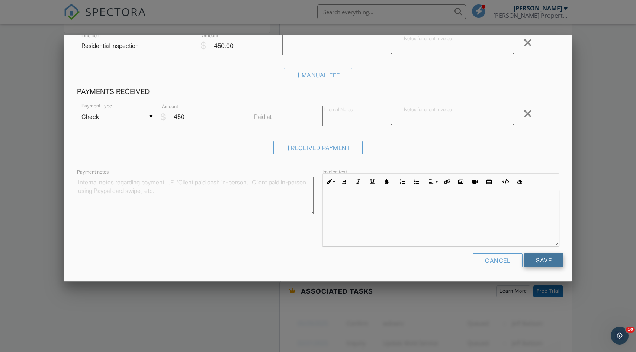 The image size is (636, 352). Describe the element at coordinates (263, 117) in the screenshot. I see `label: Paid at` at that location.